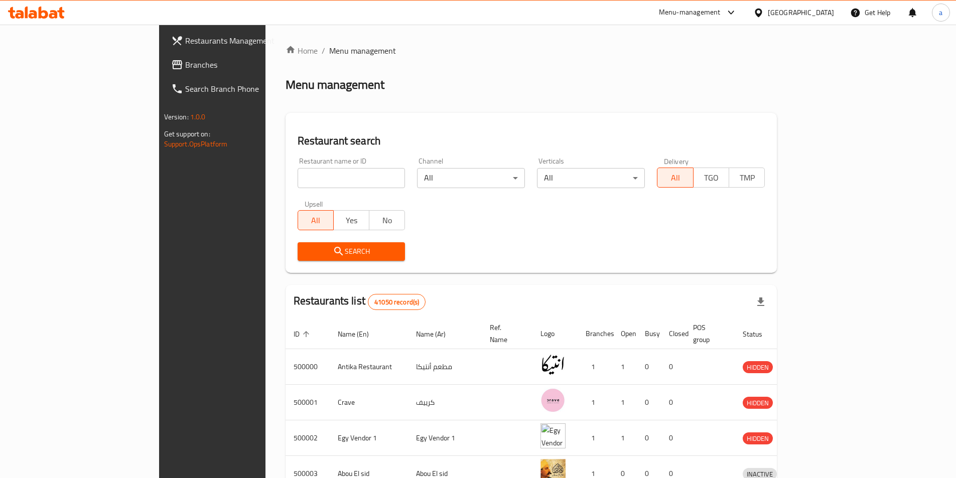 Image resolution: width=956 pixels, height=478 pixels. I want to click on a: Search Branch Phone, so click(241, 89).